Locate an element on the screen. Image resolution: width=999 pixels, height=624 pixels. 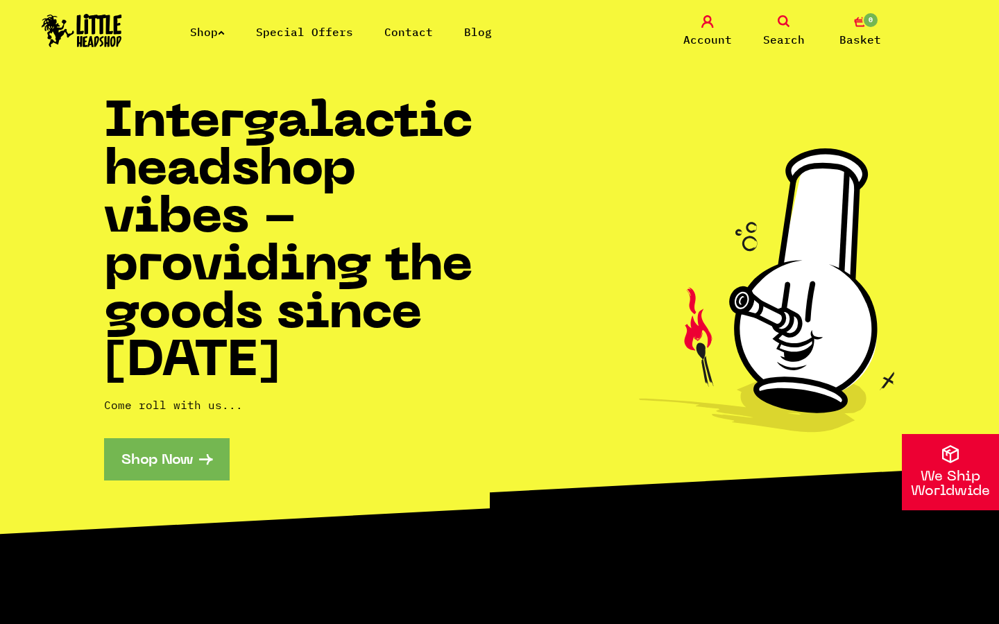
a: Shop Now is located at coordinates (166, 459).